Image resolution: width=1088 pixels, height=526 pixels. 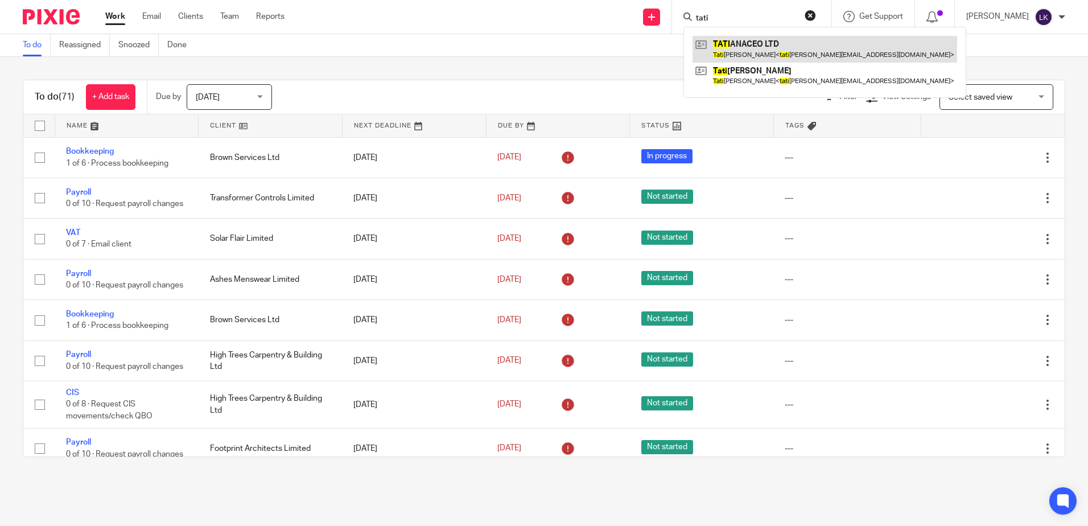 I want to click on a: + Add task, so click(x=110, y=97).